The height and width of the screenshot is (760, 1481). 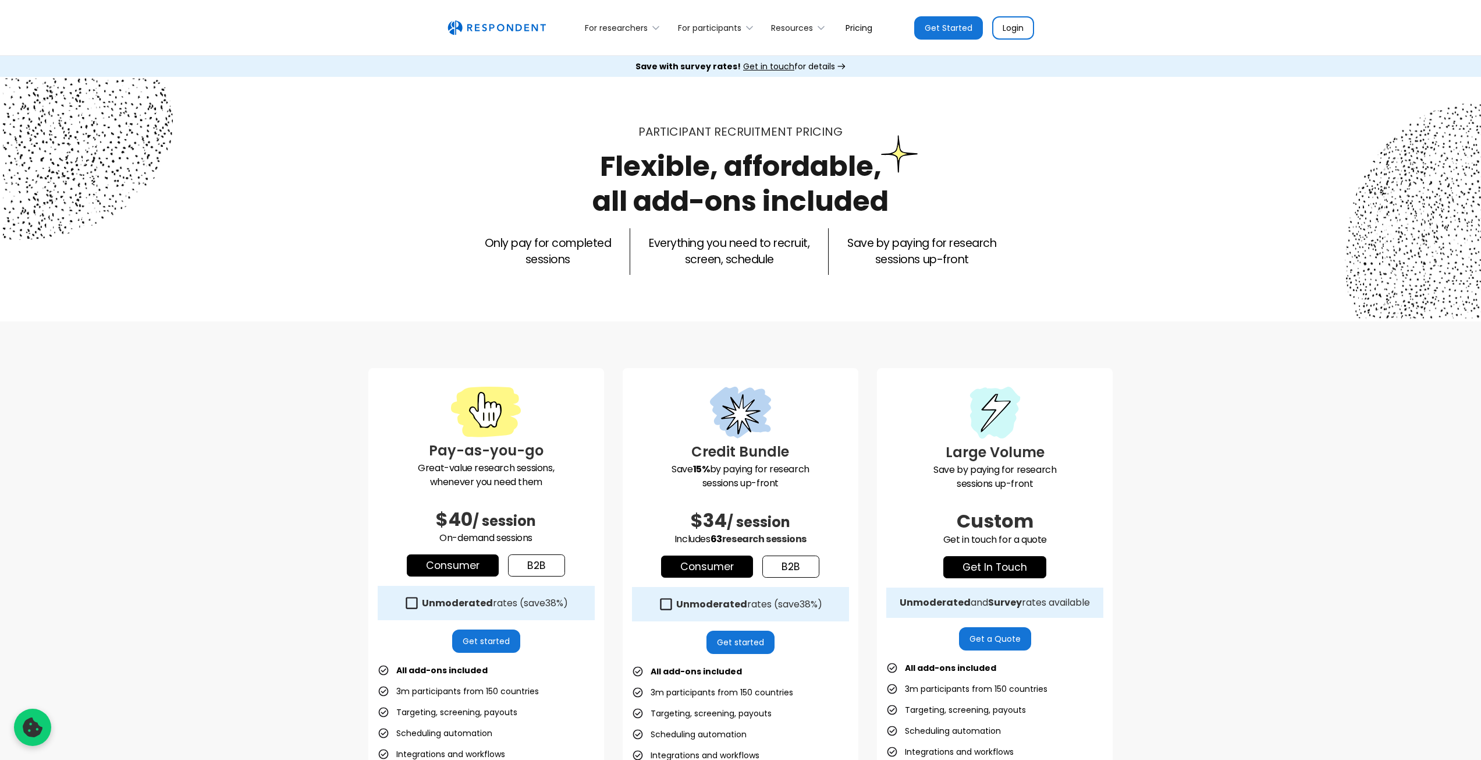 What do you see at coordinates (950, 751) in the screenshot?
I see `li: Integrations and workflows` at bounding box center [950, 751].